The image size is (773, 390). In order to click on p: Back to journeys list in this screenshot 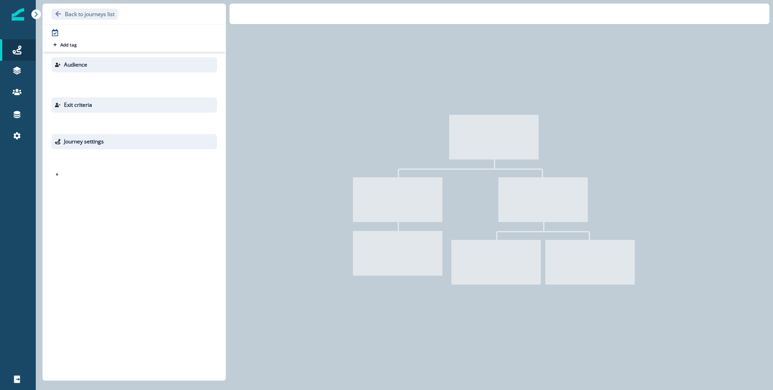, I will do `click(89, 14)`.